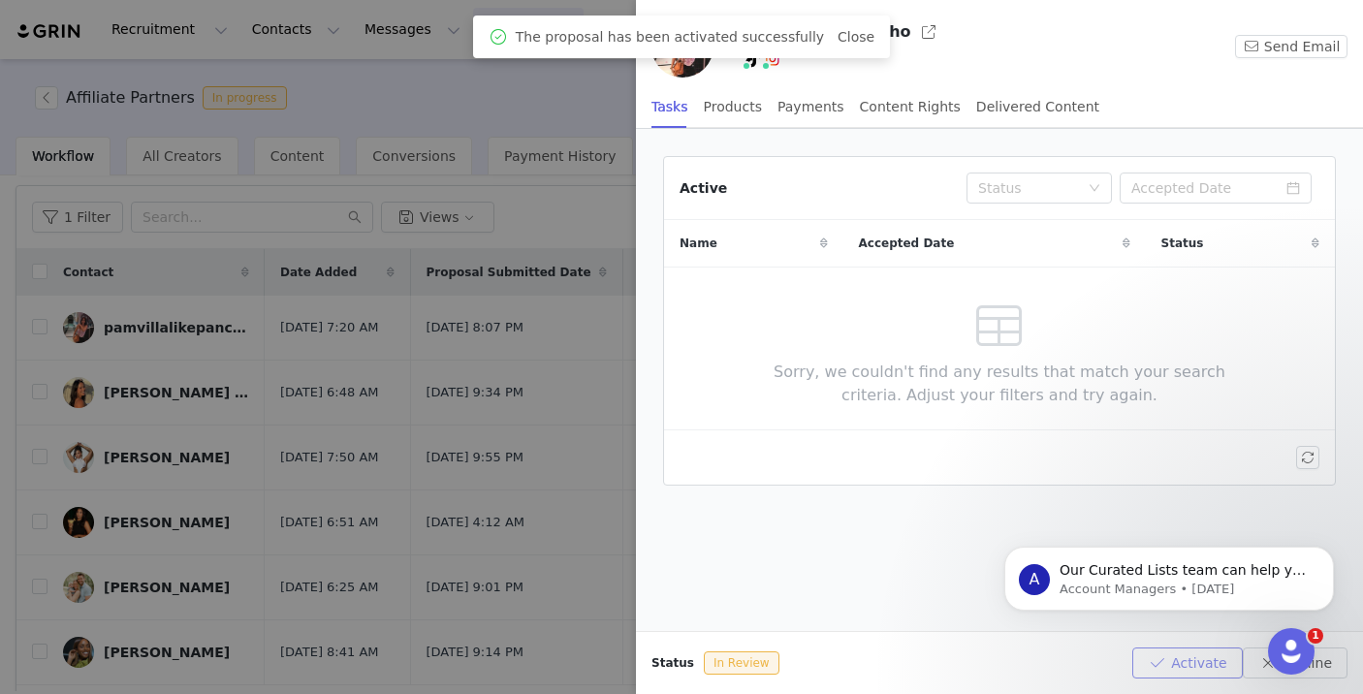 The image size is (1363, 694). Describe the element at coordinates (698, 243) in the screenshot. I see `span: Name` at that location.